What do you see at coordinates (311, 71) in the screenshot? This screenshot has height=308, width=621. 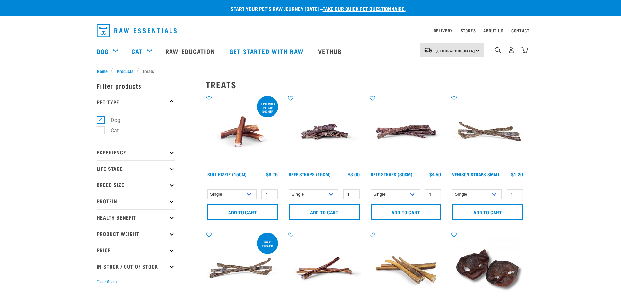 I see `nav: breadcrumbs` at bounding box center [311, 71].